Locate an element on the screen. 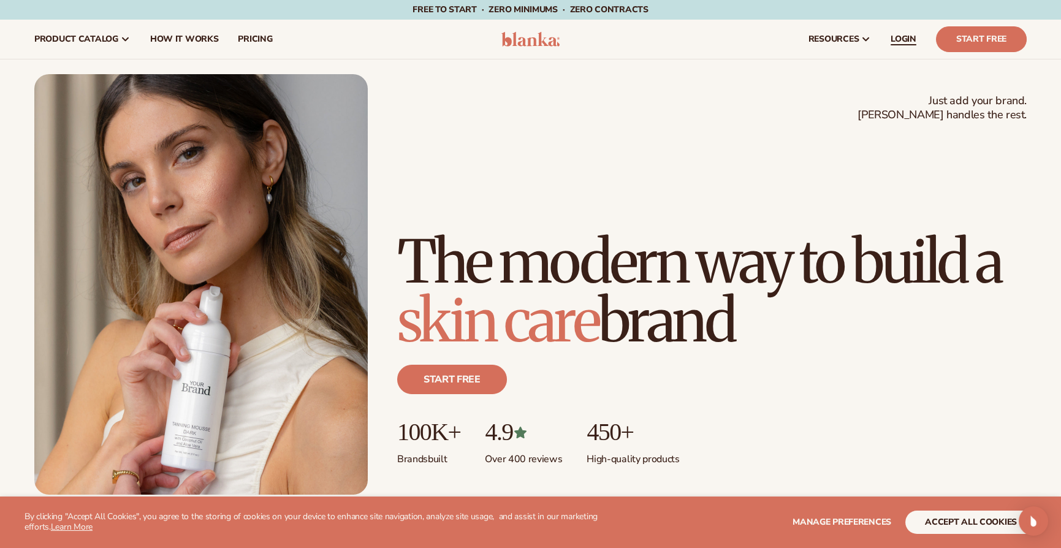  a: LOGIN is located at coordinates (903, 39).